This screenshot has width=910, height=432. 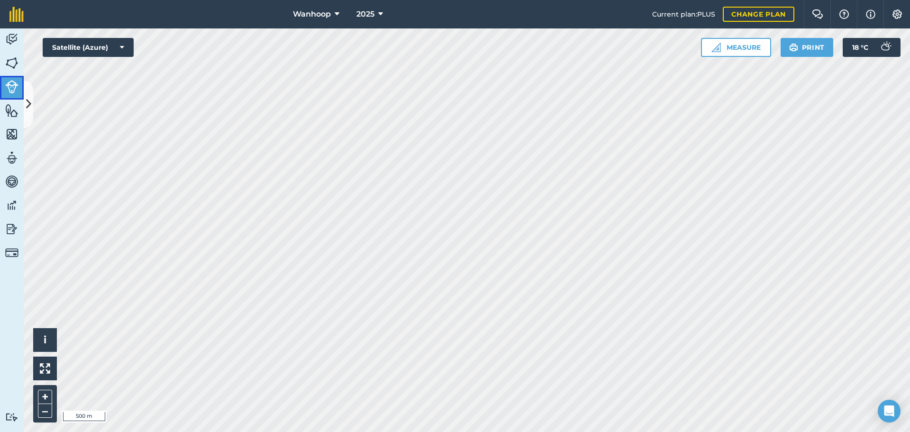 I want to click on img: Ruler icon, so click(x=716, y=47).